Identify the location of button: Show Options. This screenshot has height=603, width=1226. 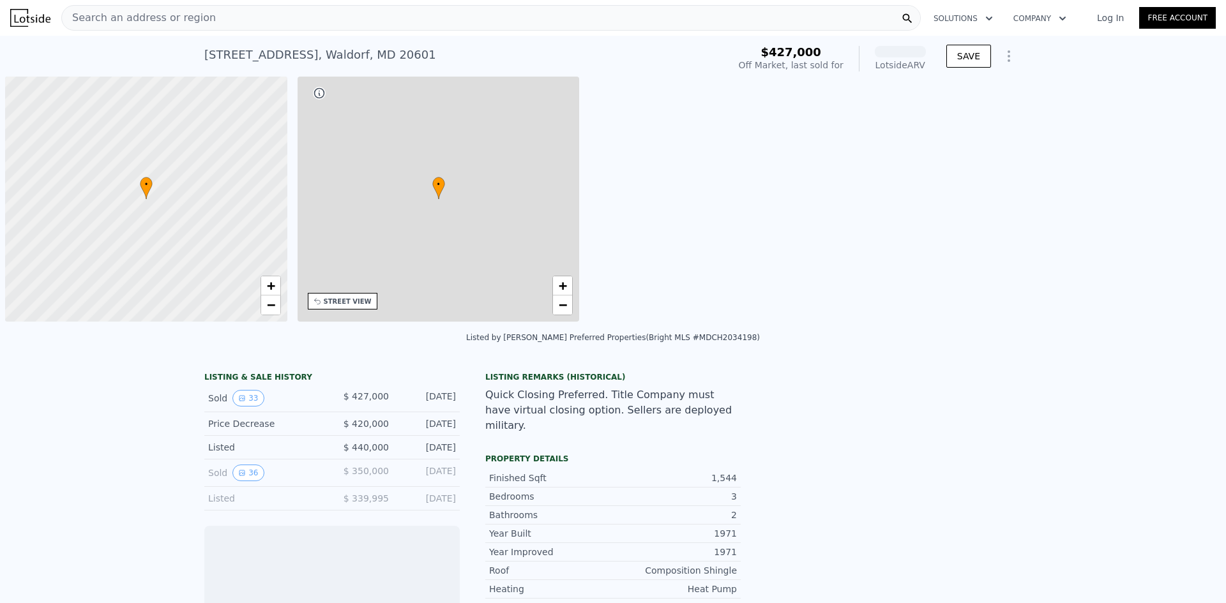
(1009, 56).